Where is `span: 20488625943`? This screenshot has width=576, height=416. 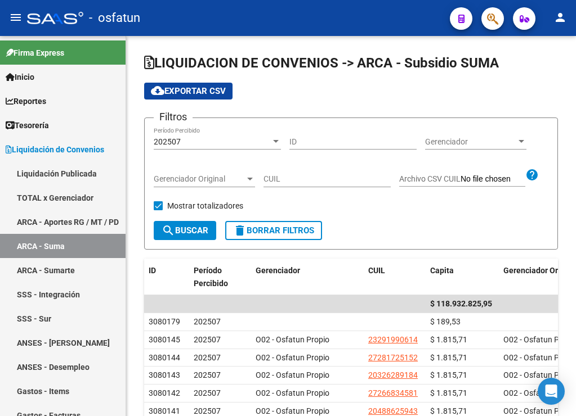 span: 20488625943 is located at coordinates (393, 411).